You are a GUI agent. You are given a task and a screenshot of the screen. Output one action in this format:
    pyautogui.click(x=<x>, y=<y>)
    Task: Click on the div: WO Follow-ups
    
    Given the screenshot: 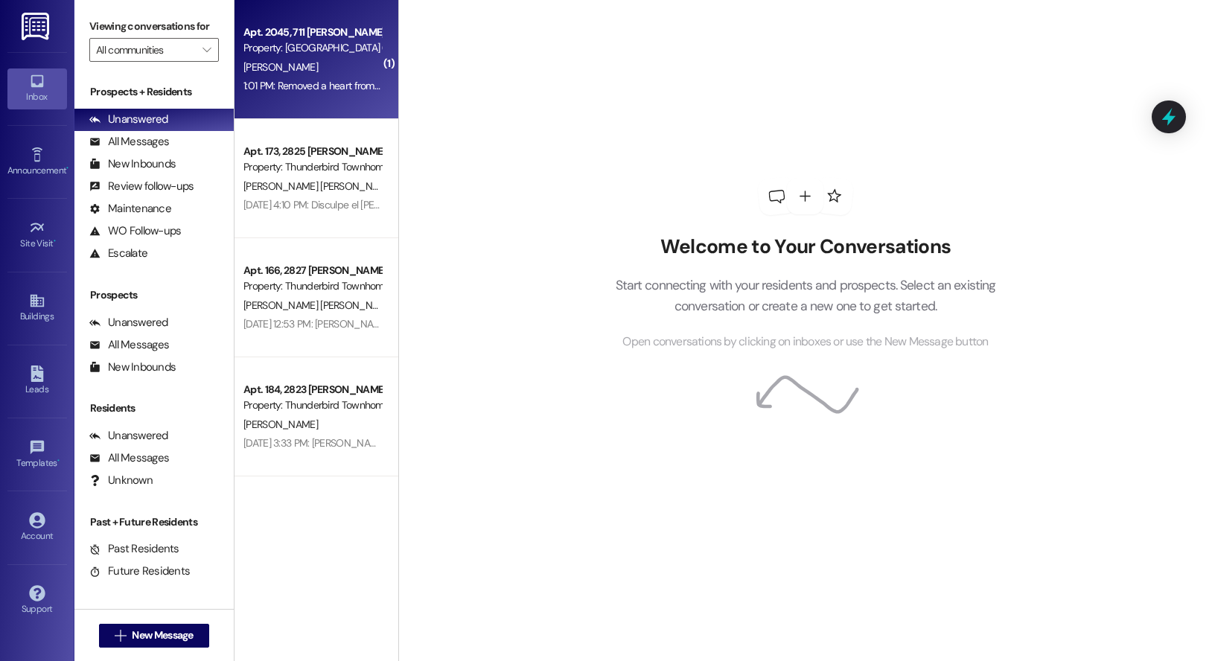 What is the action you would take?
    pyautogui.click(x=135, y=231)
    